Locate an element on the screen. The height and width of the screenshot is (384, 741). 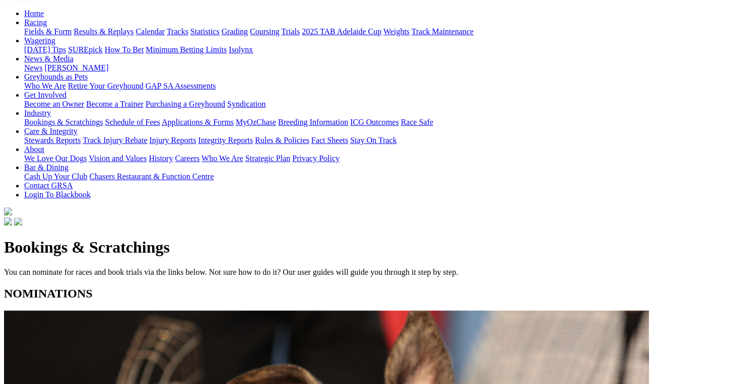
a: Chasers Restaurant & Function Centre is located at coordinates (151, 176).